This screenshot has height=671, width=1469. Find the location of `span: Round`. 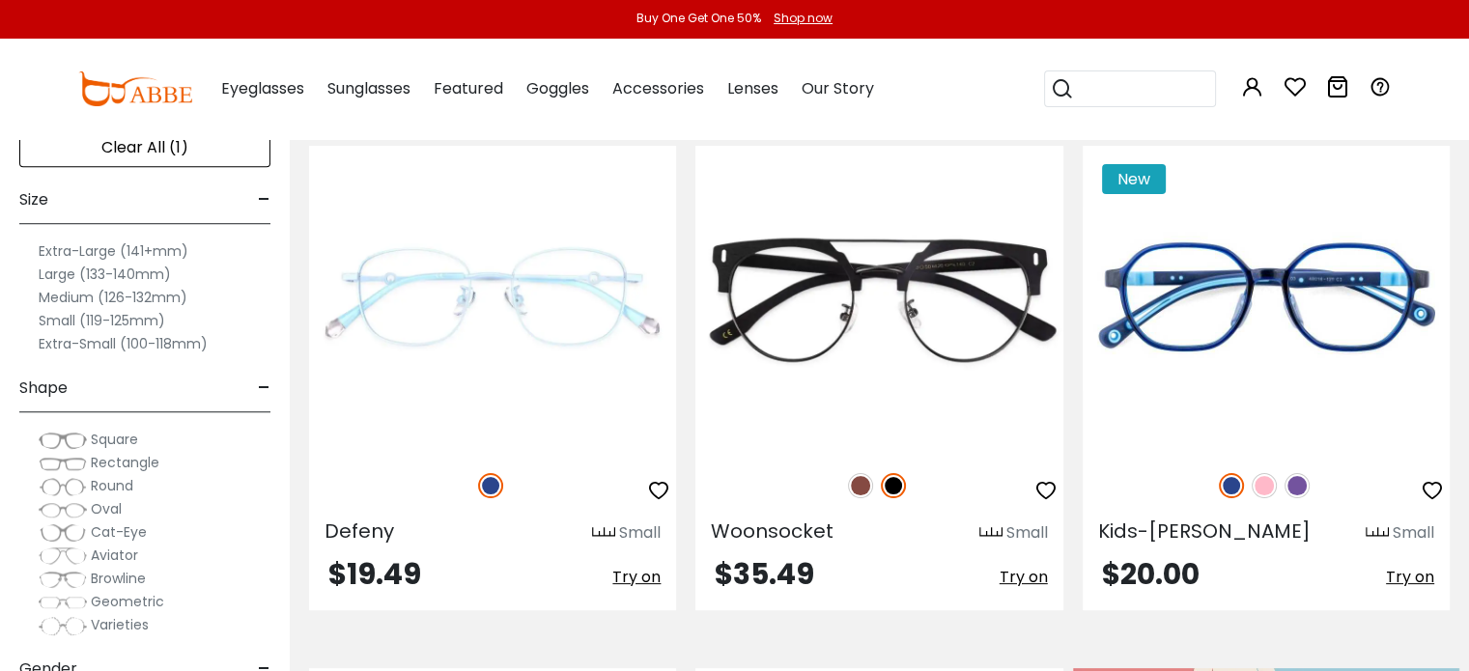

span: Round is located at coordinates (112, 486).